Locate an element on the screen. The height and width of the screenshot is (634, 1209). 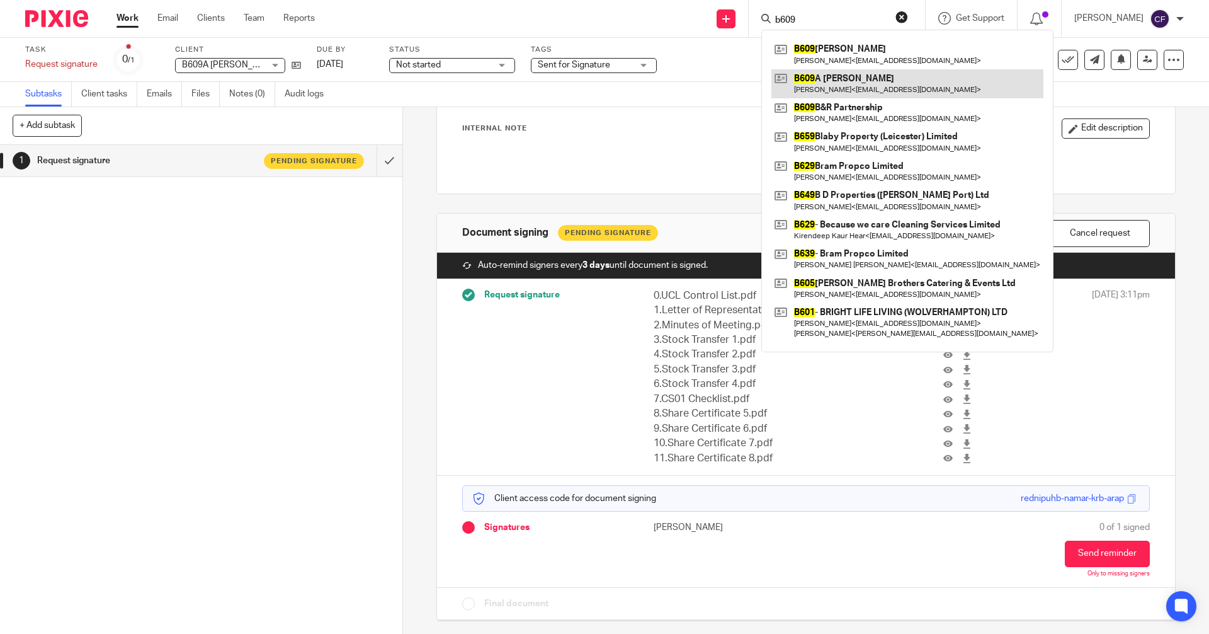
p: Client access code for document signing is located at coordinates (564, 498).